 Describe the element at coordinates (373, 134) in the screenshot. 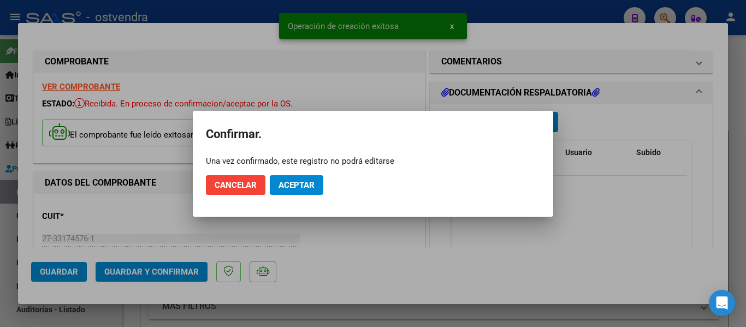

I see `h2: Confirmar.` at that location.